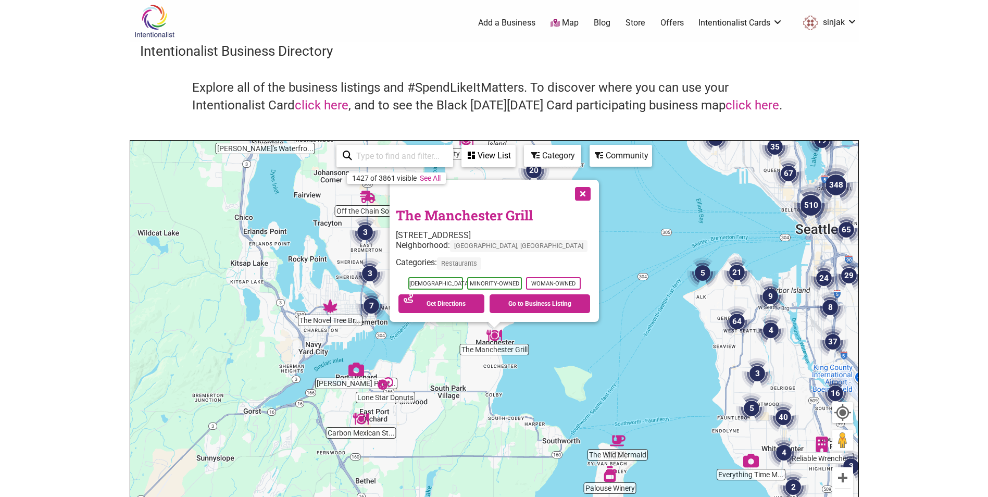  I want to click on div: Category, so click(553, 156).